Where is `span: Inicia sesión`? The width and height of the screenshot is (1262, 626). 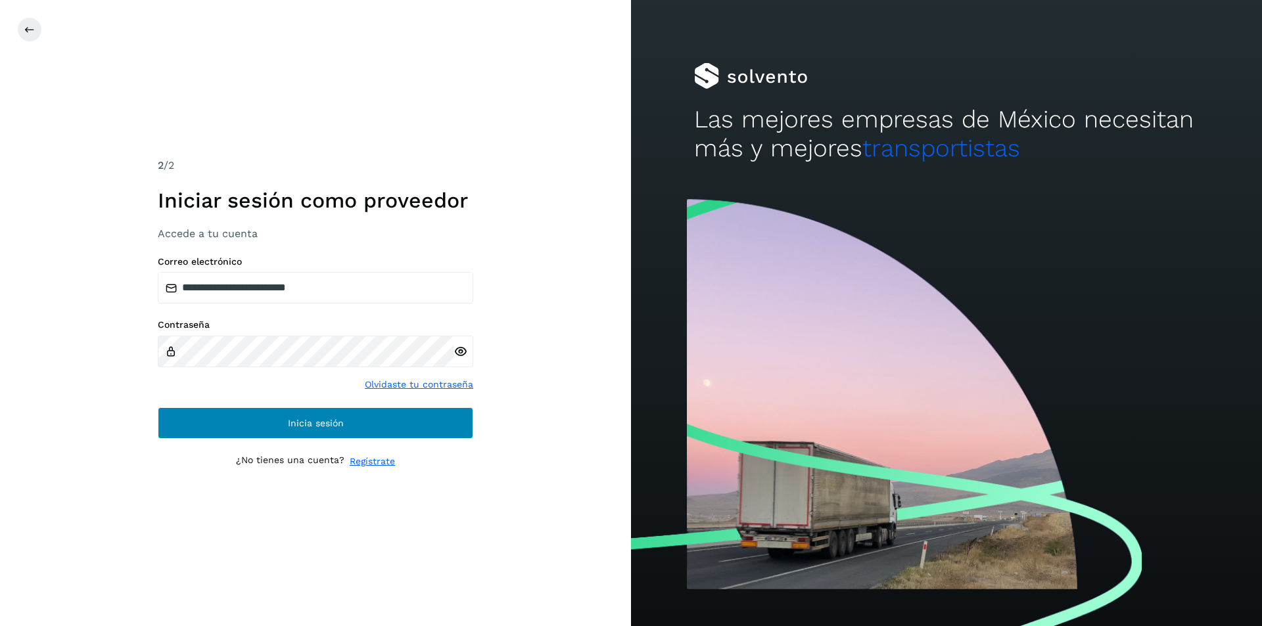
span: Inicia sesión is located at coordinates (316, 423).